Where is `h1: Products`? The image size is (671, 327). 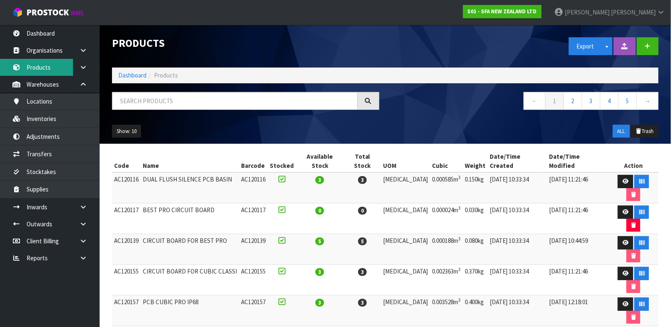
h1: Products is located at coordinates (246, 43).